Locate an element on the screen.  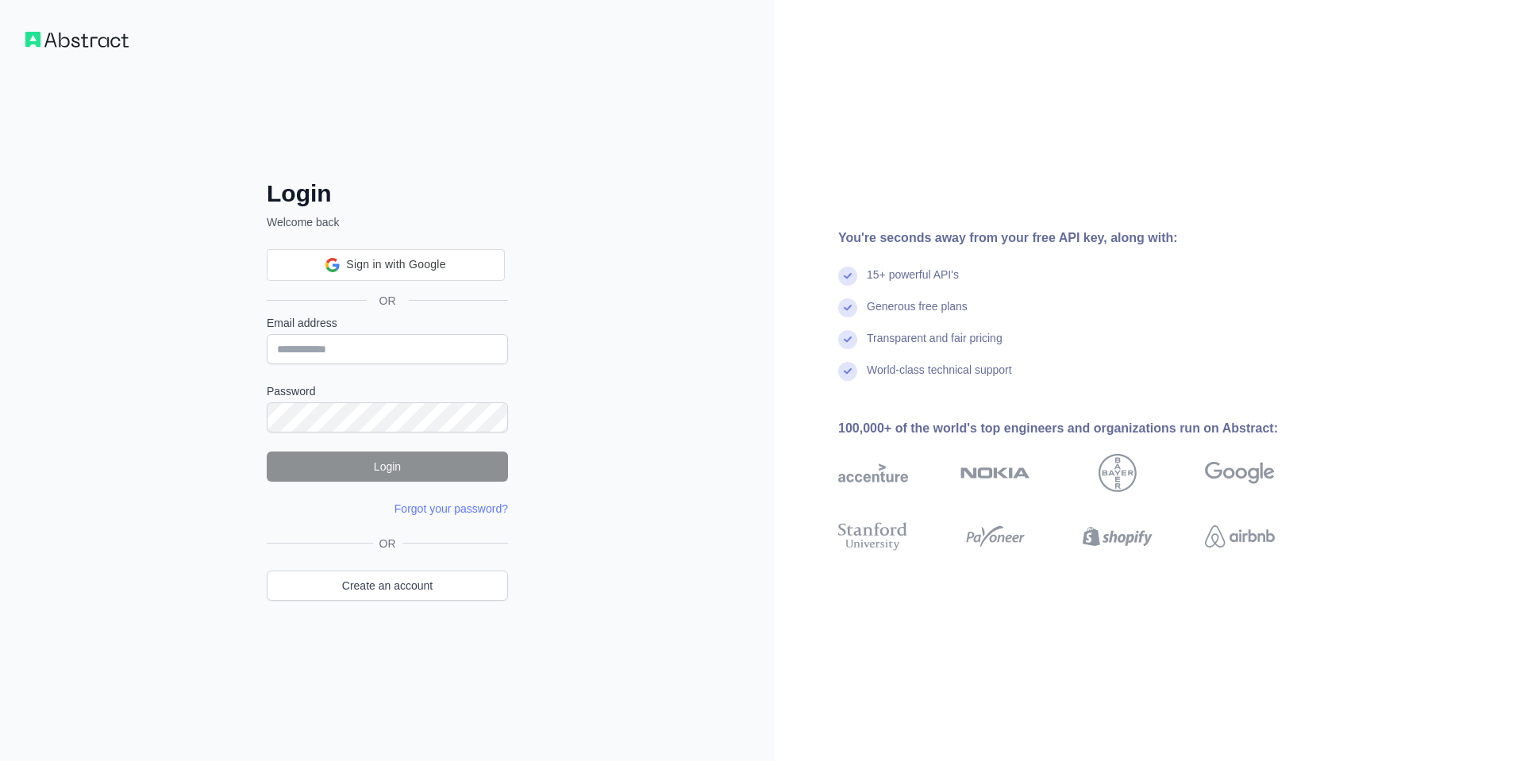
button: Login is located at coordinates (387, 467).